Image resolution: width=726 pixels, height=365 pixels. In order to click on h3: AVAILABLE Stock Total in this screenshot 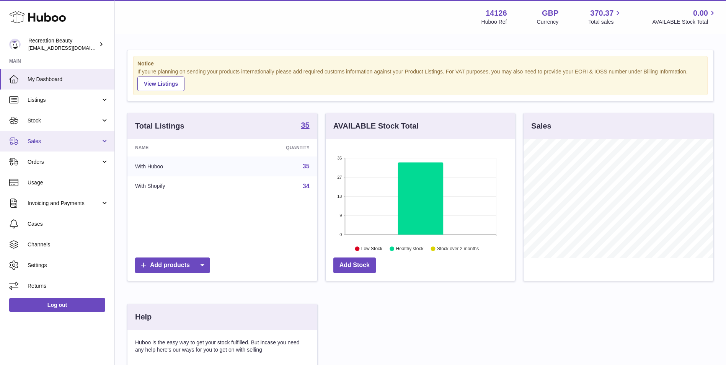, I will do `click(376, 126)`.